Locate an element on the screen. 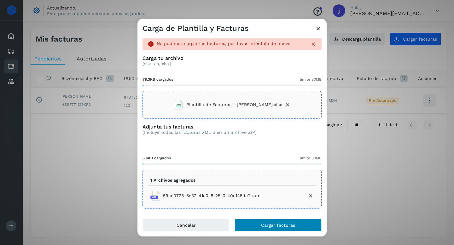 The width and height of the screenshot is (454, 245). button: Cancelar is located at coordinates (186, 225).